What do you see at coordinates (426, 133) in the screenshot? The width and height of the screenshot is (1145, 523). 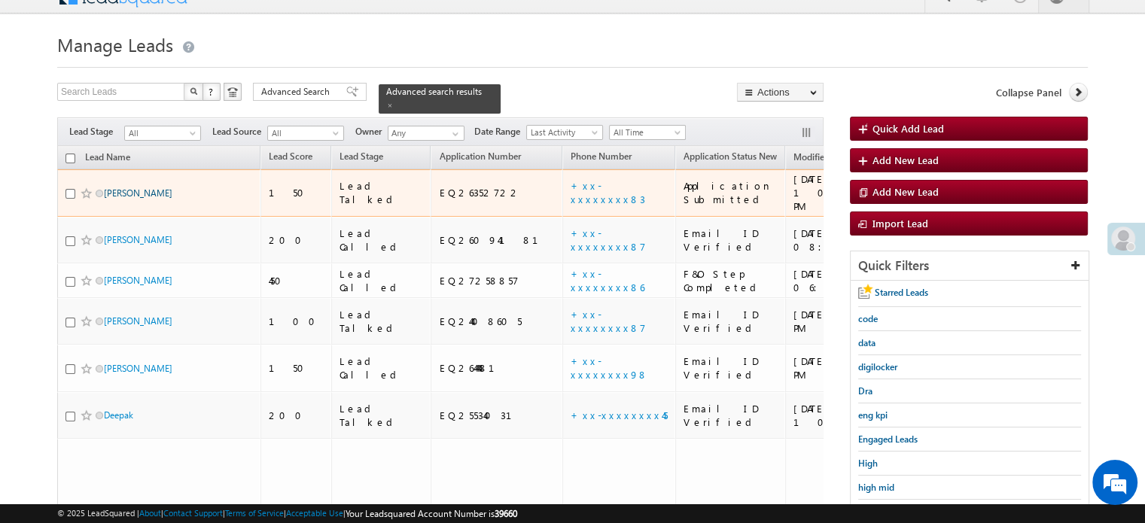 I see `input: Type to Search` at bounding box center [426, 133].